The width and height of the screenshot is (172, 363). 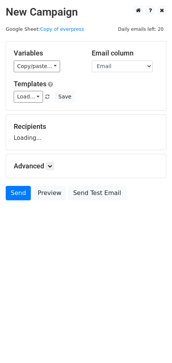 What do you see at coordinates (86, 12) in the screenshot?
I see `h2: New Campaign` at bounding box center [86, 12].